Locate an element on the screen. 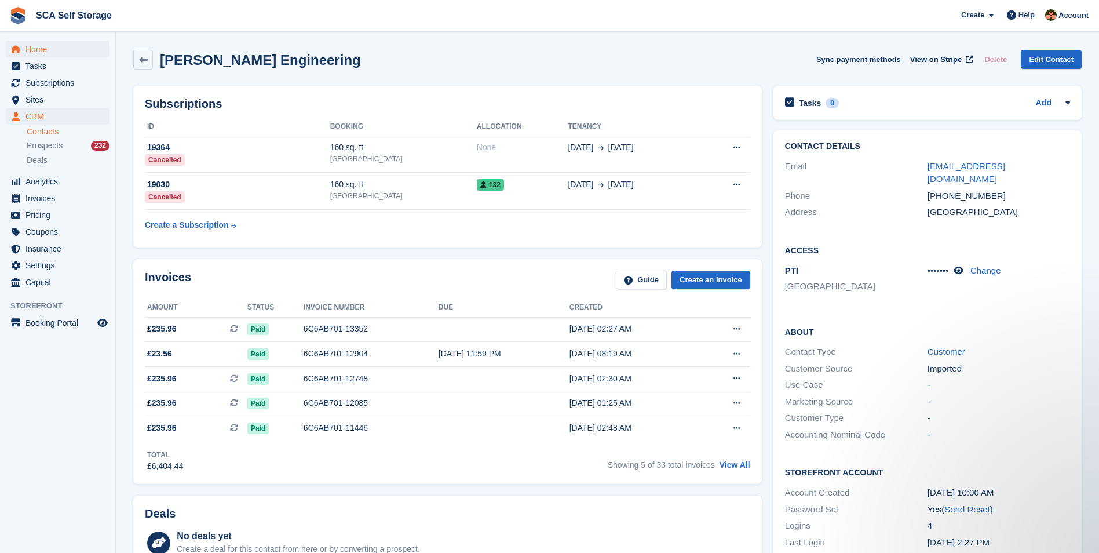 Image resolution: width=1099 pixels, height=553 pixels. div: Cancelled is located at coordinates (165, 160).